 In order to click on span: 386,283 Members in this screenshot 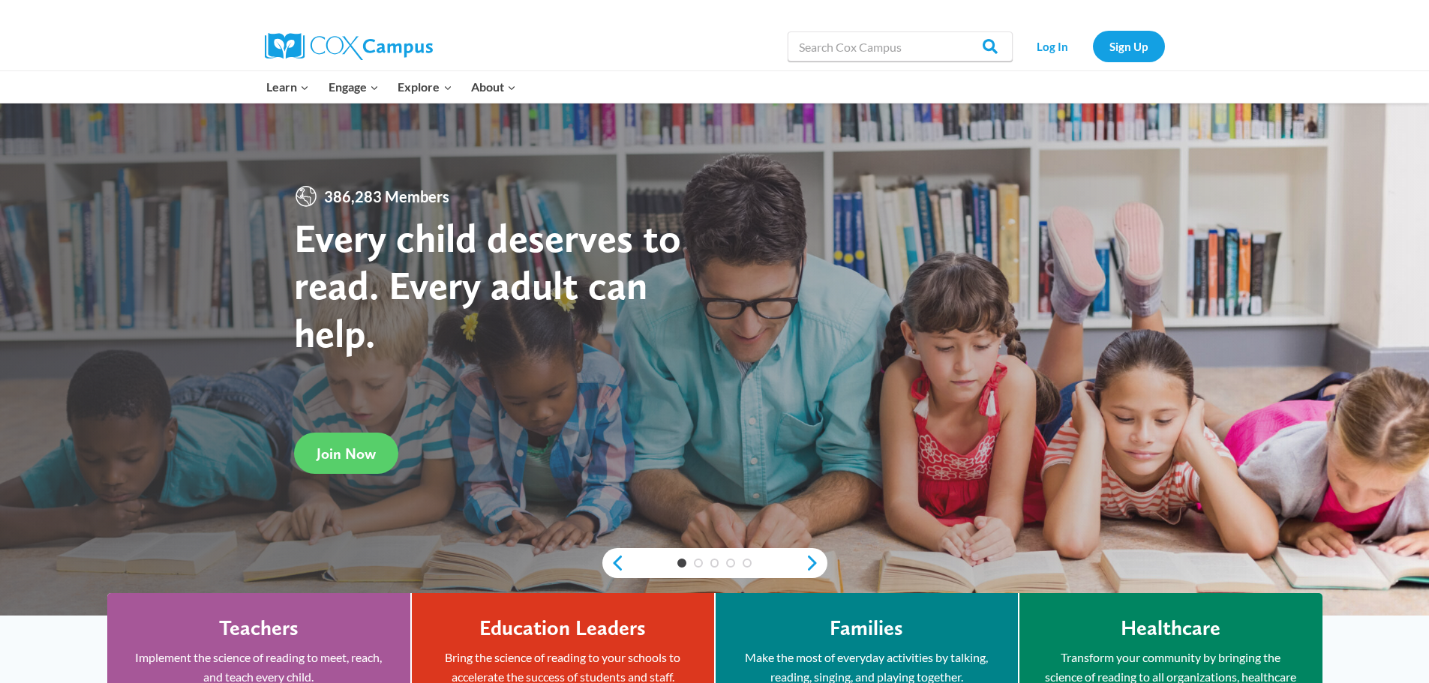, I will do `click(386, 197)`.